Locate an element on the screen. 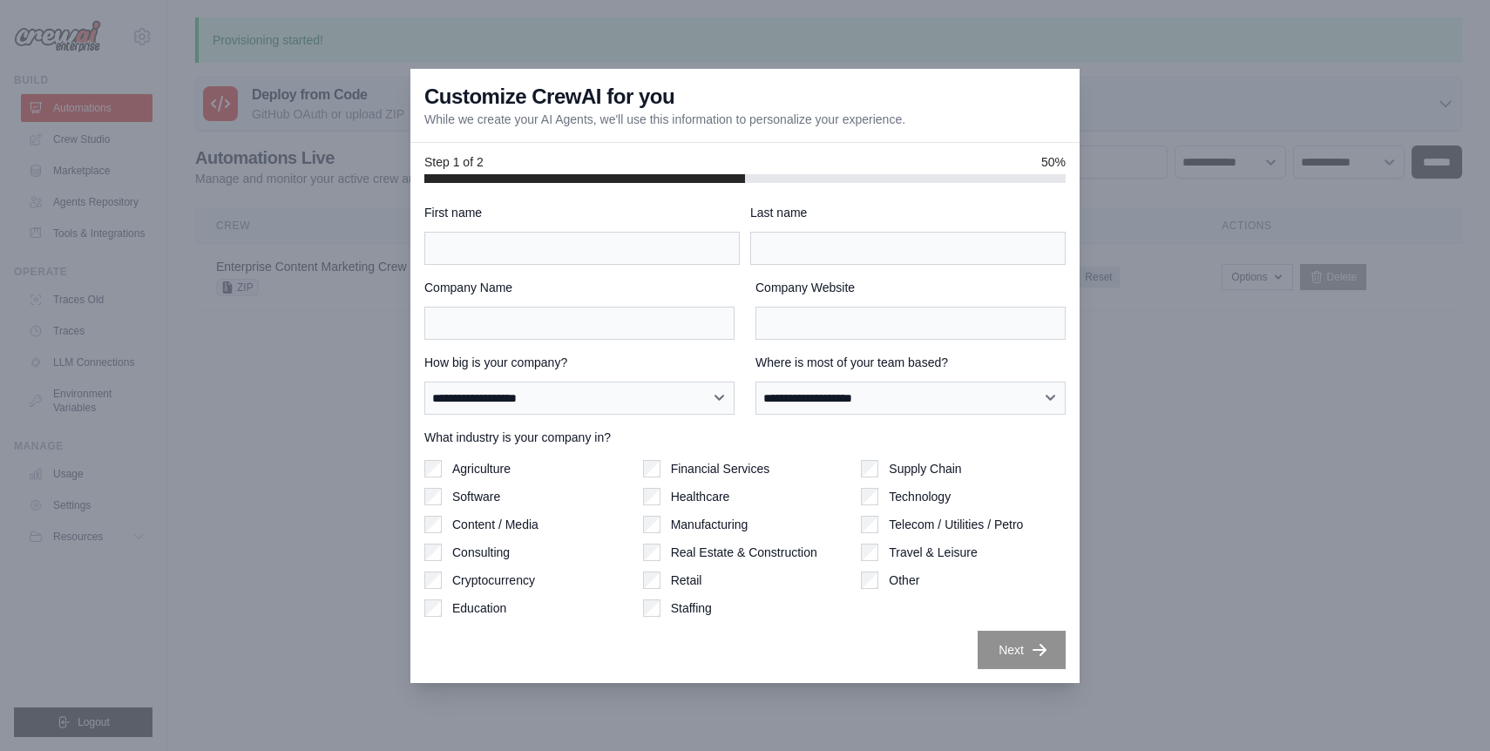  label: Where is most of your team based? is located at coordinates (910, 362).